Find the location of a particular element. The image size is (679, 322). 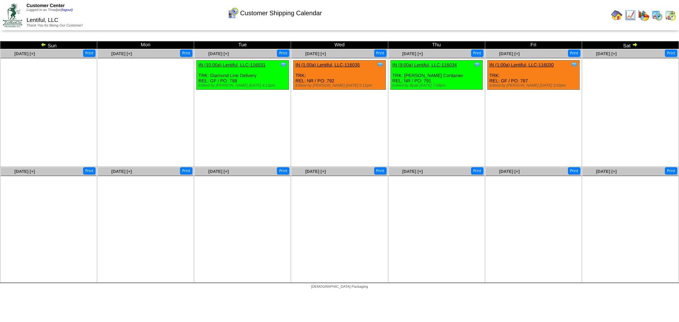

img: calendarprod.gif is located at coordinates (657, 15).